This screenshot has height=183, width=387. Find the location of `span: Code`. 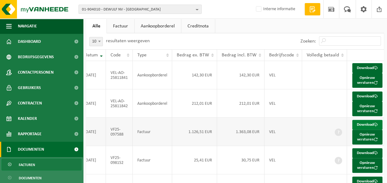

span: Code is located at coordinates (116, 55).